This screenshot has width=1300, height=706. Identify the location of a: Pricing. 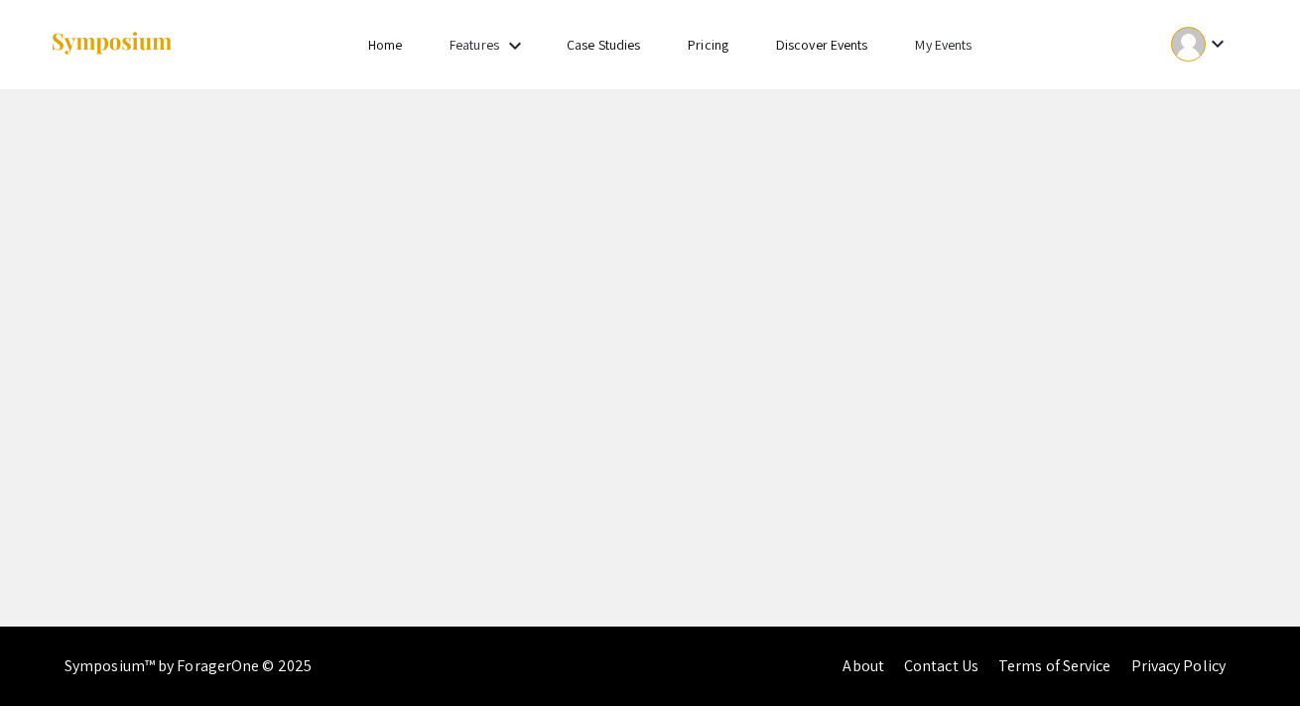
(708, 45).